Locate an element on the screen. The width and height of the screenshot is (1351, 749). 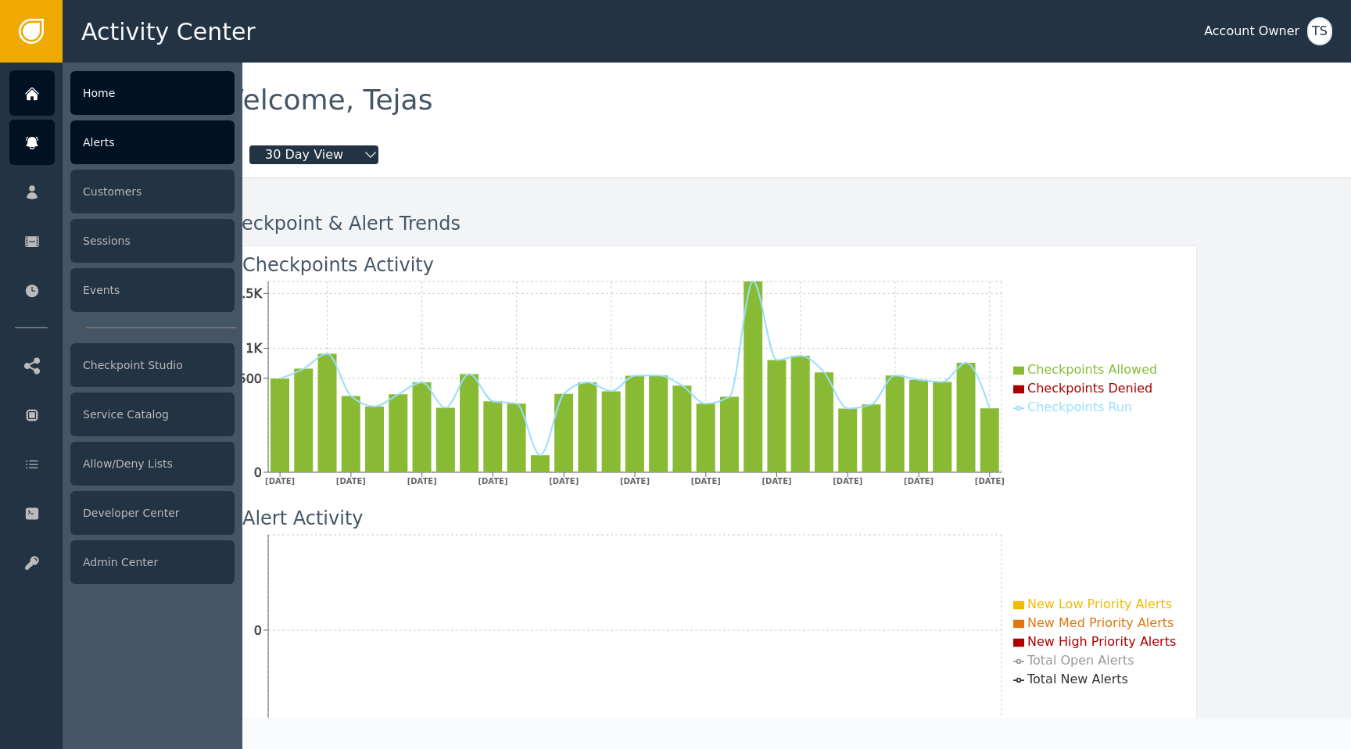
button: TS is located at coordinates (1320, 31).